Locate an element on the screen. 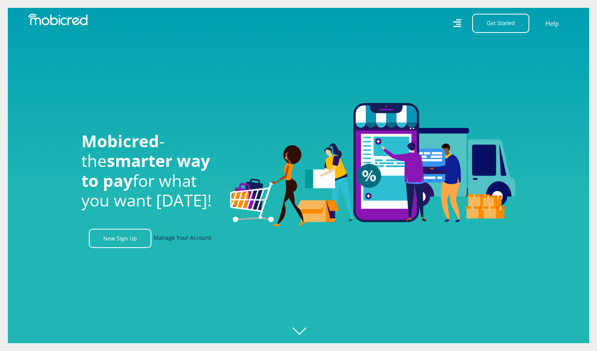 The width and height of the screenshot is (597, 351). span: smarter way to pay is located at coordinates (146, 170).